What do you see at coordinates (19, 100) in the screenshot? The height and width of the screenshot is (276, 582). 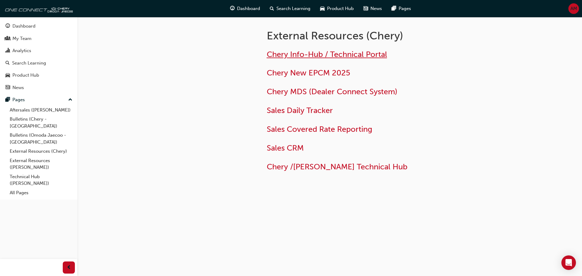 I see `div: Pages` at bounding box center [19, 100].